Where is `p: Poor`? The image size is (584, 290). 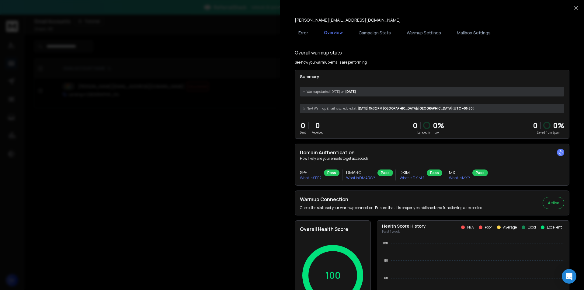 p: Poor is located at coordinates (489, 227).